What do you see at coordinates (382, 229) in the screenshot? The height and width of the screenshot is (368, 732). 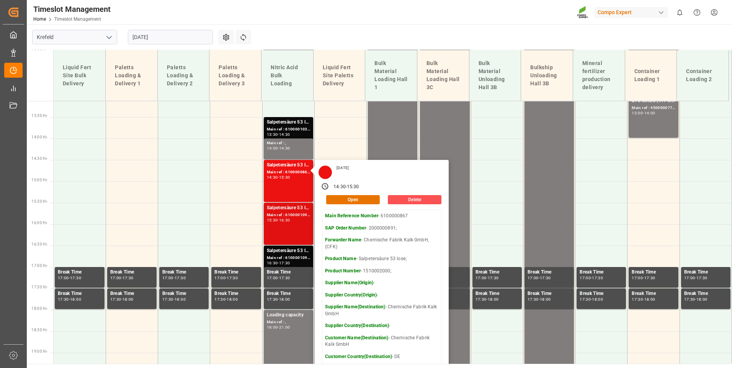 I see `p: - 2000000891;` at bounding box center [382, 229].